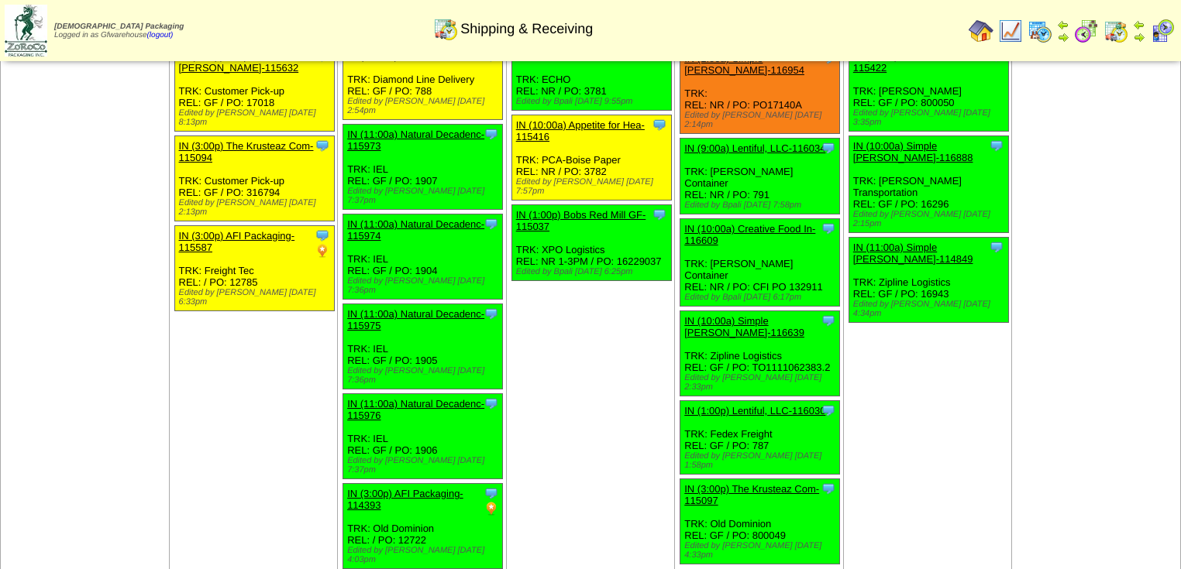 Image resolution: width=1181 pixels, height=569 pixels. Describe the element at coordinates (760, 522) in the screenshot. I see `div: TRK: Old Dominion REL: GF / PO: 800049` at that location.